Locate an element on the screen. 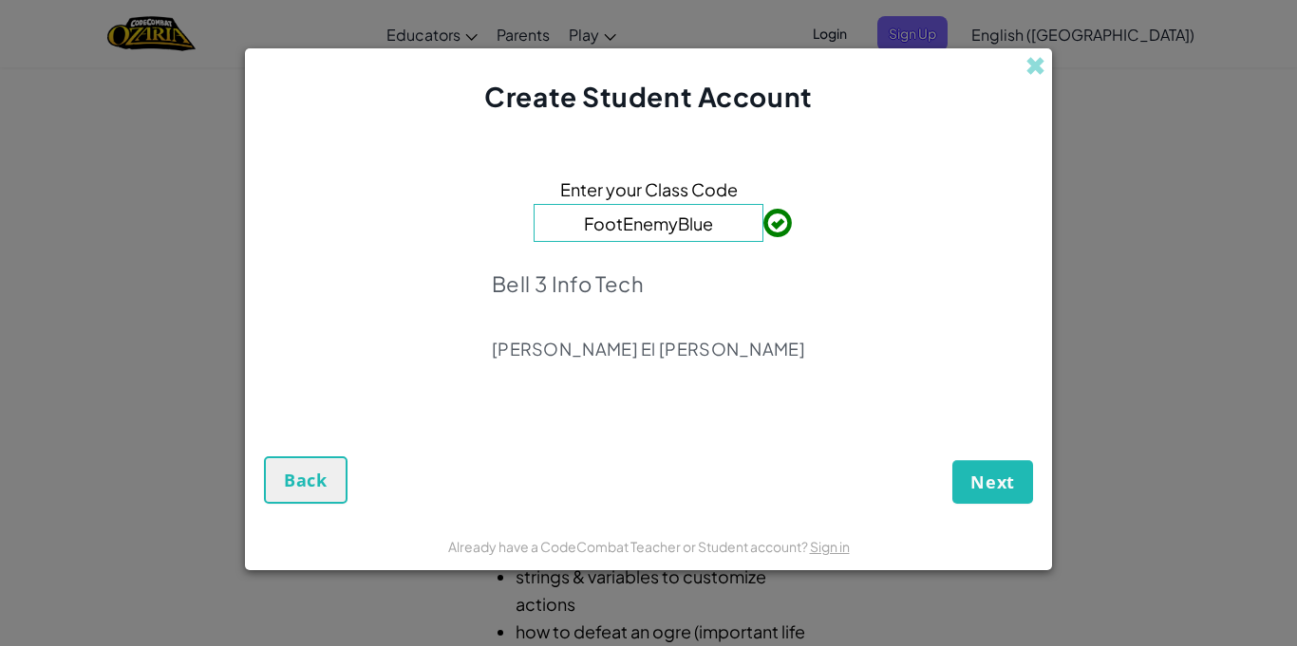  span: Enter your Class Code is located at coordinates (648, 189).